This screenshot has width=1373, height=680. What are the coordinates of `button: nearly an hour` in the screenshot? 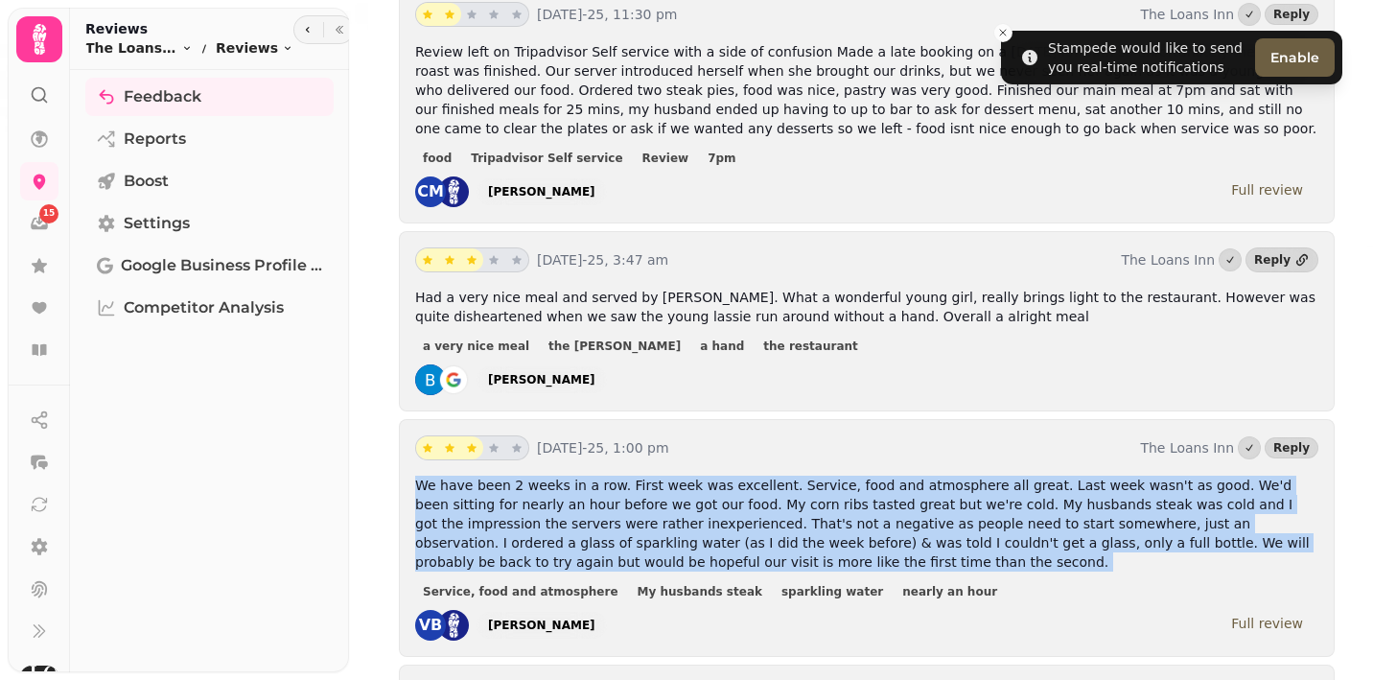 It's located at (950, 592).